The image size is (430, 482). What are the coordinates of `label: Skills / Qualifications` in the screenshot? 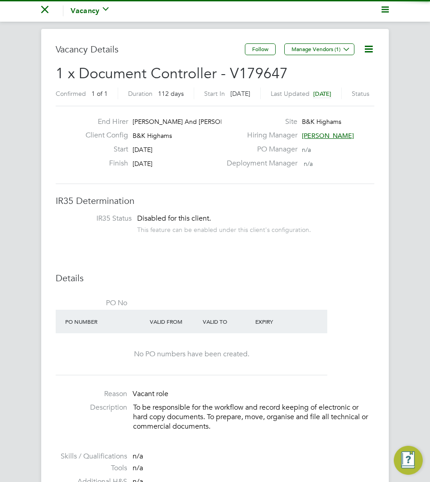 It's located at (91, 456).